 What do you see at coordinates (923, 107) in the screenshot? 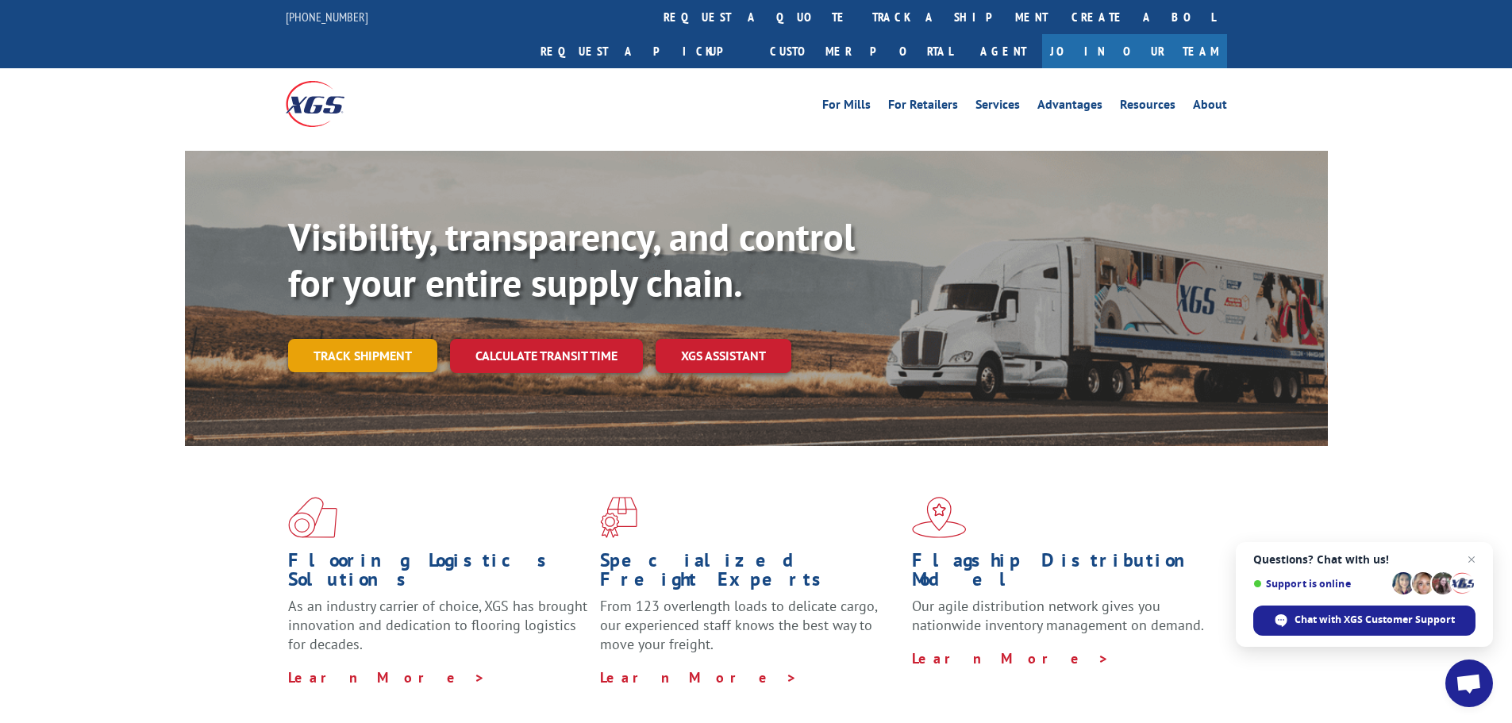
I see `a: For Retailers` at bounding box center [923, 107].